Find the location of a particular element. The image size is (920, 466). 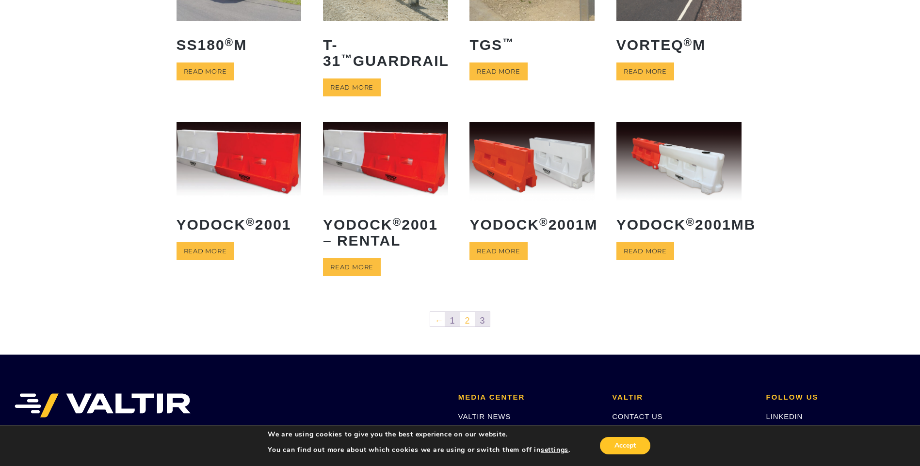

a: Yodock®2001M is located at coordinates (532, 181).